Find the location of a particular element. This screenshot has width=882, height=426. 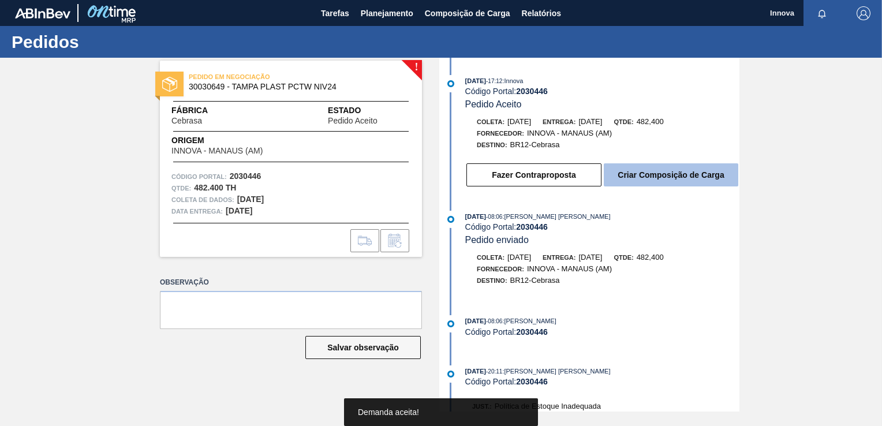

span: Política de Estoque Inadequada is located at coordinates (548, 406).